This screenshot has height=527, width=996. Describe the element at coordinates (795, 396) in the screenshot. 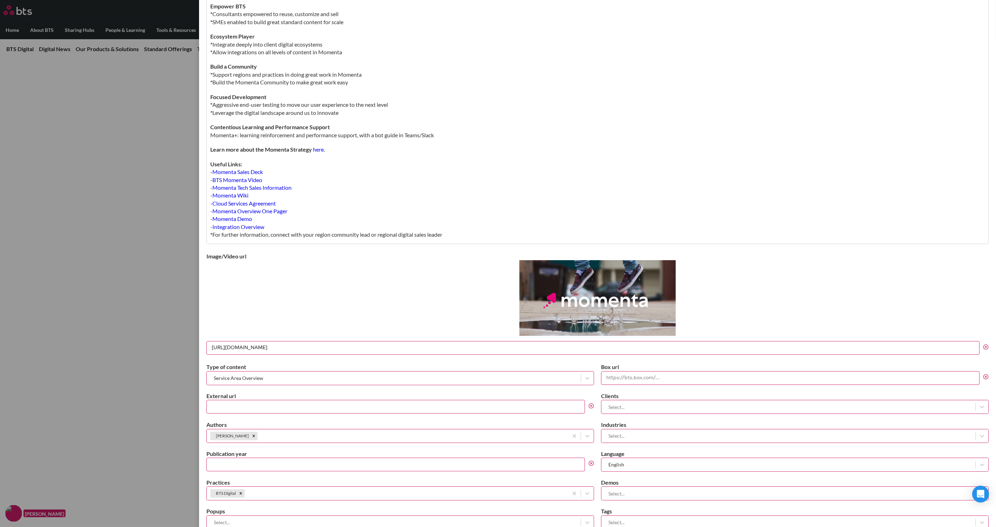

I see `label: Clients` at that location.